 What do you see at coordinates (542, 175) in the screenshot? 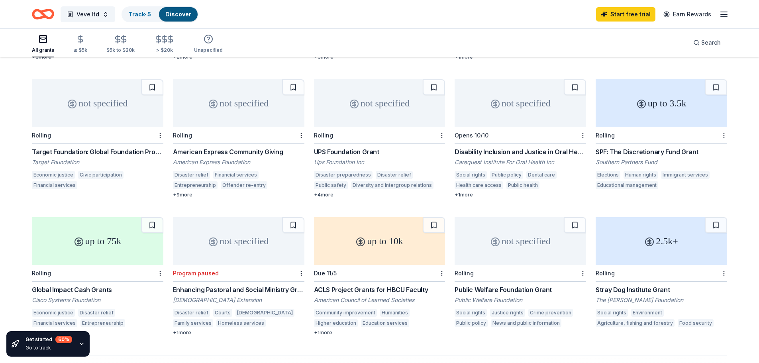
I see `div: Dental care` at bounding box center [542, 175].